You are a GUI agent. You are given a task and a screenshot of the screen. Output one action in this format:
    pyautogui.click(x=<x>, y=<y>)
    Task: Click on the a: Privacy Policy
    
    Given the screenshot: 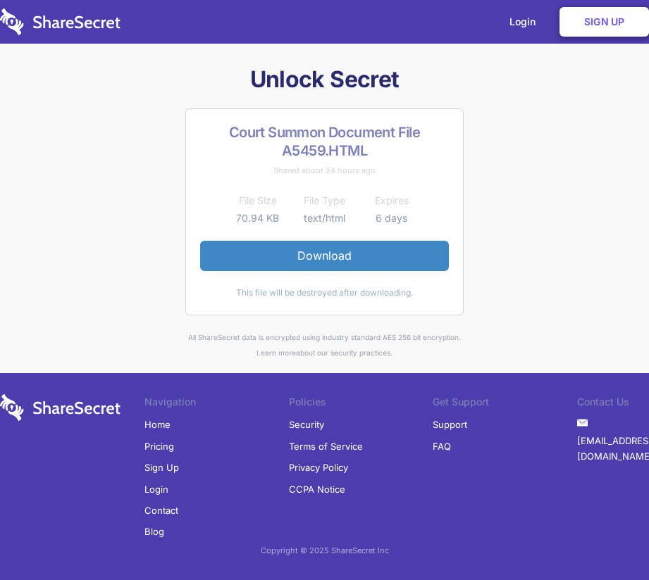 What is the action you would take?
    pyautogui.click(x=318, y=468)
    